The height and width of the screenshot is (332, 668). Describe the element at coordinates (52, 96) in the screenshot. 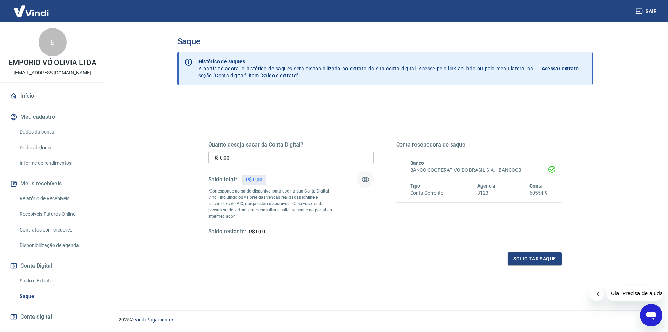

I see `a: Início` at that location.